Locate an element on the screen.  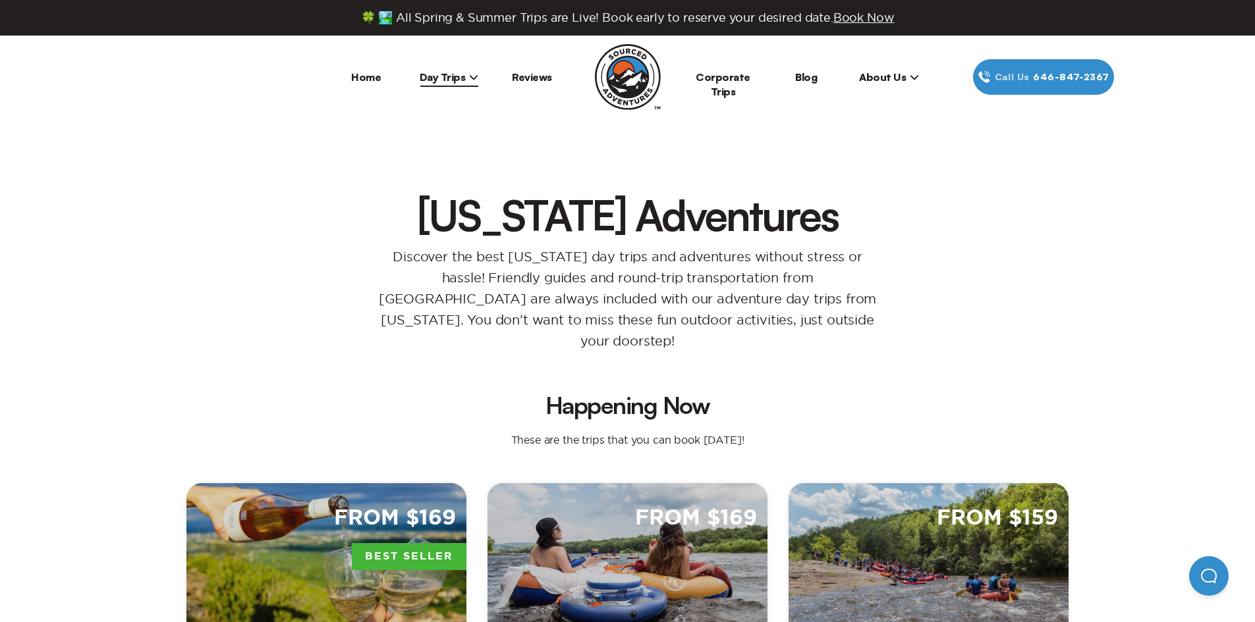
span: Book Now is located at coordinates (863, 17).